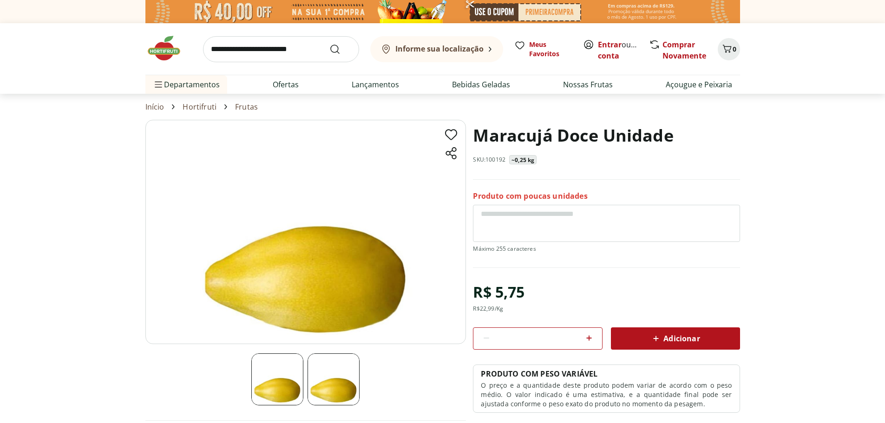 The image size is (885, 423). I want to click on a: Ofertas, so click(286, 85).